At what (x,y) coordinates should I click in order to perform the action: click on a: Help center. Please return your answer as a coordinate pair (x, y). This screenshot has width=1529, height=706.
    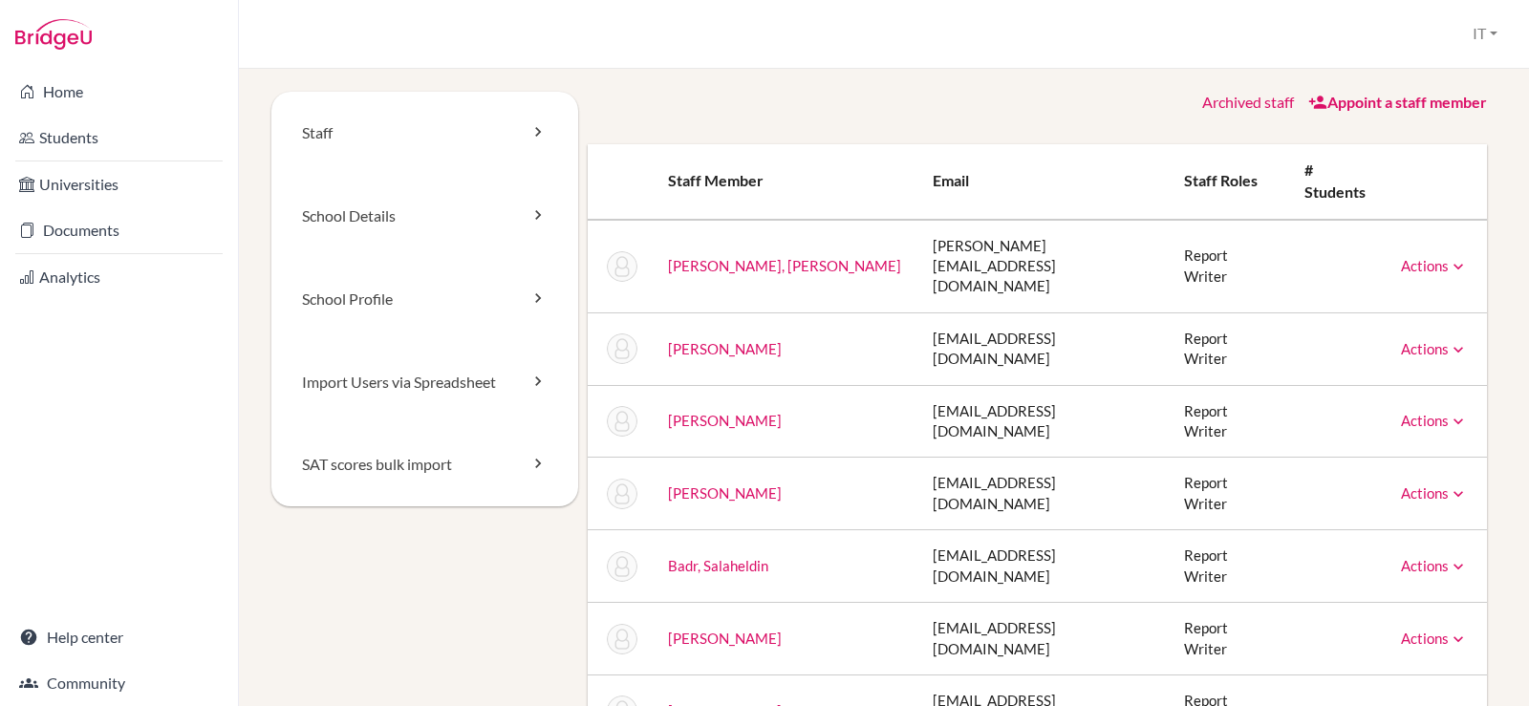
    Looking at the image, I should click on (119, 637).